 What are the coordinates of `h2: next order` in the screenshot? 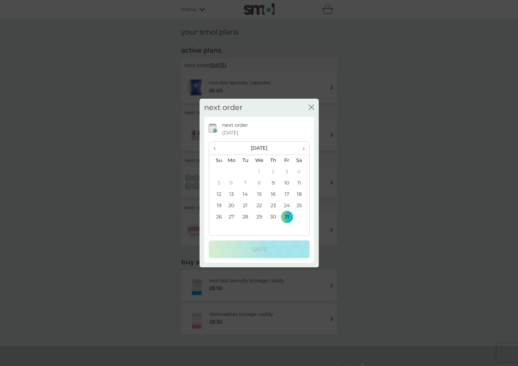 It's located at (224, 108).